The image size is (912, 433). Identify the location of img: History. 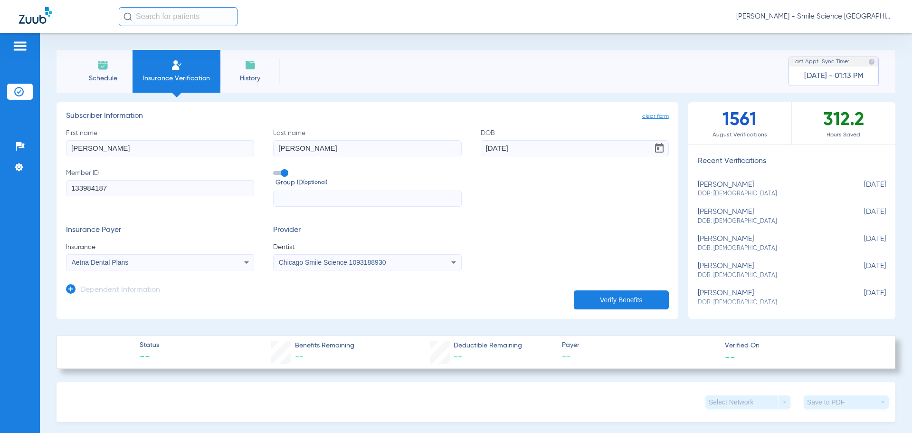
(250, 65).